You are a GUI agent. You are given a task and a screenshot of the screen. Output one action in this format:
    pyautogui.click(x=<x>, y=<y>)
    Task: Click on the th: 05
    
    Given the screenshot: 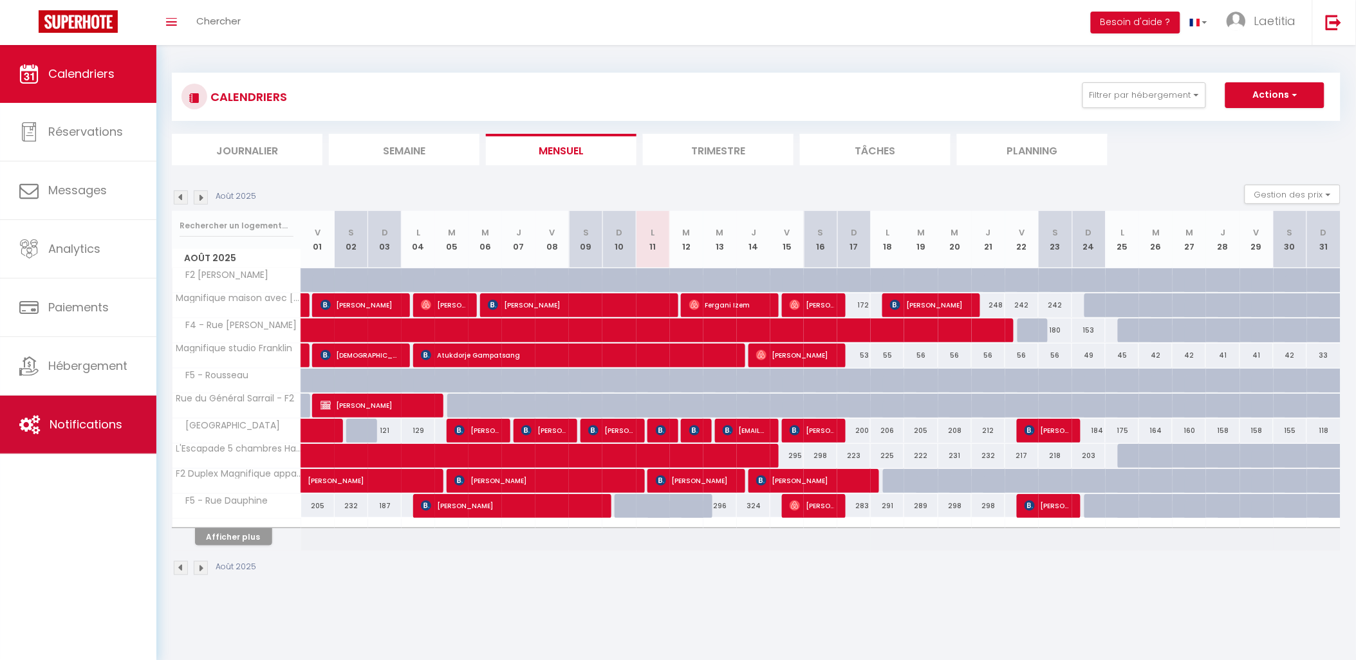 What is the action you would take?
    pyautogui.click(x=452, y=239)
    